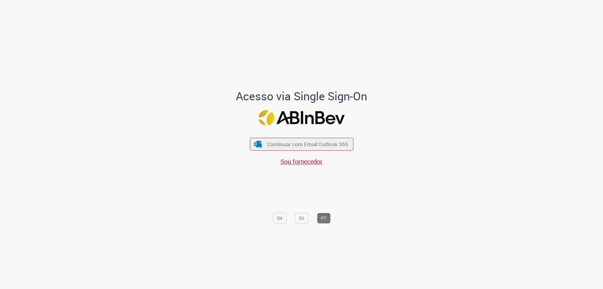 The height and width of the screenshot is (289, 603). Describe the element at coordinates (302, 161) in the screenshot. I see `a: Sou fornecedor` at that location.